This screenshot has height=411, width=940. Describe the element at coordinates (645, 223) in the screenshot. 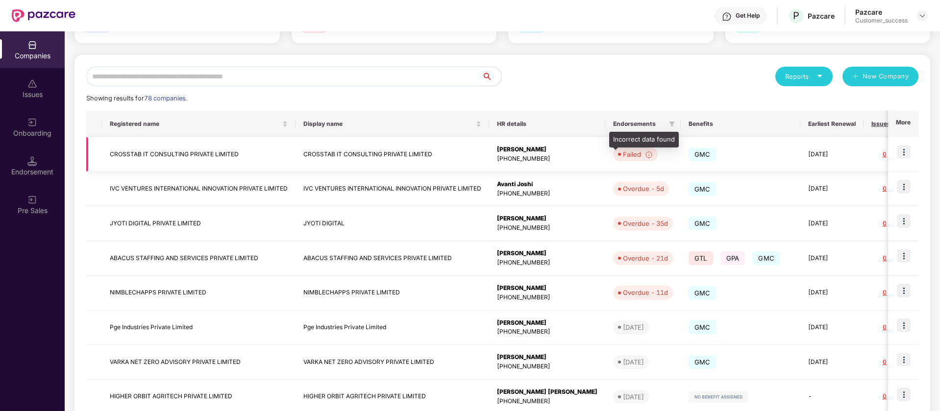

I see `div: Overdue - 35d` at that location.